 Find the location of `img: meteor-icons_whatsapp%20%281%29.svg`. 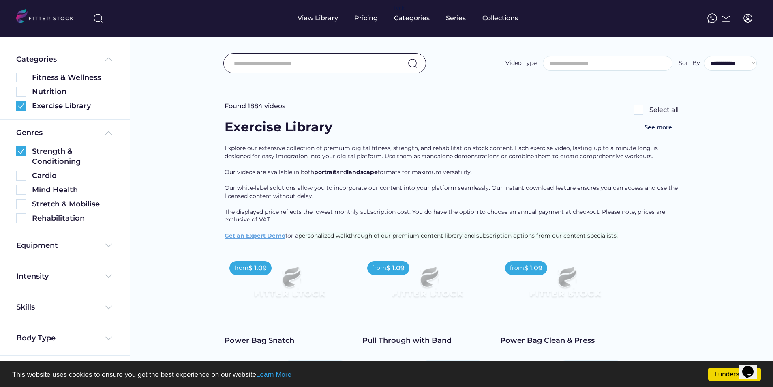

img: meteor-icons_whatsapp%20%281%29.svg is located at coordinates (712, 18).